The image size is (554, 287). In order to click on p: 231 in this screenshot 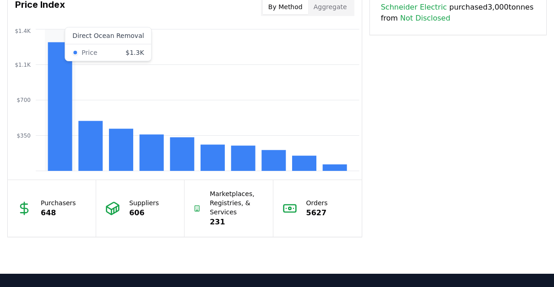, I will do `click(236, 222)`.